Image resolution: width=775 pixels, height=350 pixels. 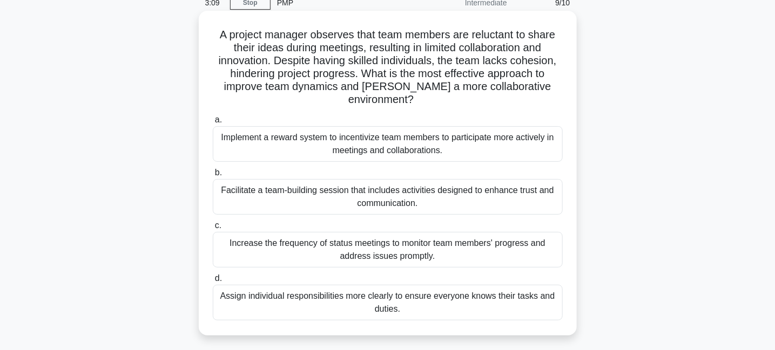 I want to click on div: Assign individual responsibilities more clearly to ensure everyone knows their tasks and duties., so click(x=388, y=303).